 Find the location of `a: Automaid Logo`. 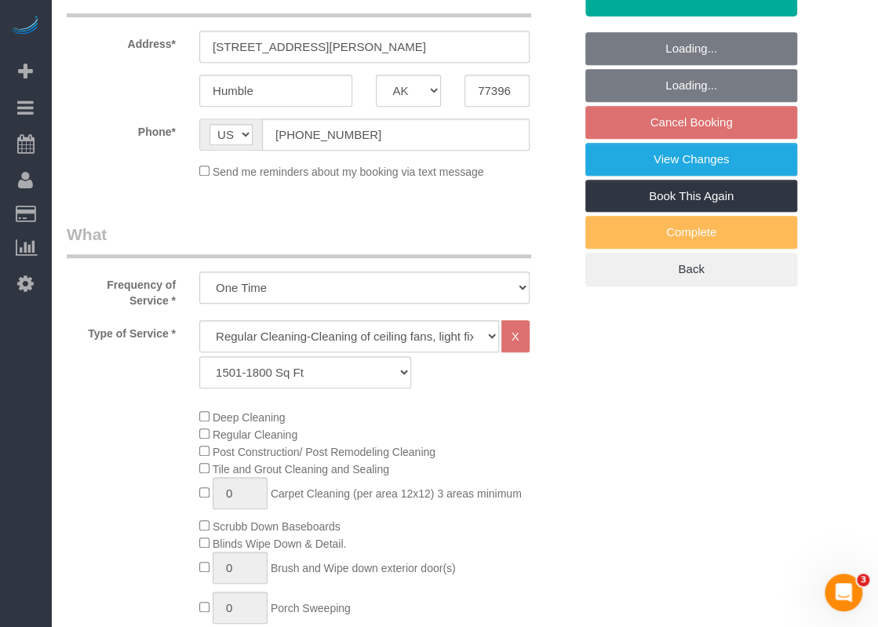

a: Automaid Logo is located at coordinates (25, 27).